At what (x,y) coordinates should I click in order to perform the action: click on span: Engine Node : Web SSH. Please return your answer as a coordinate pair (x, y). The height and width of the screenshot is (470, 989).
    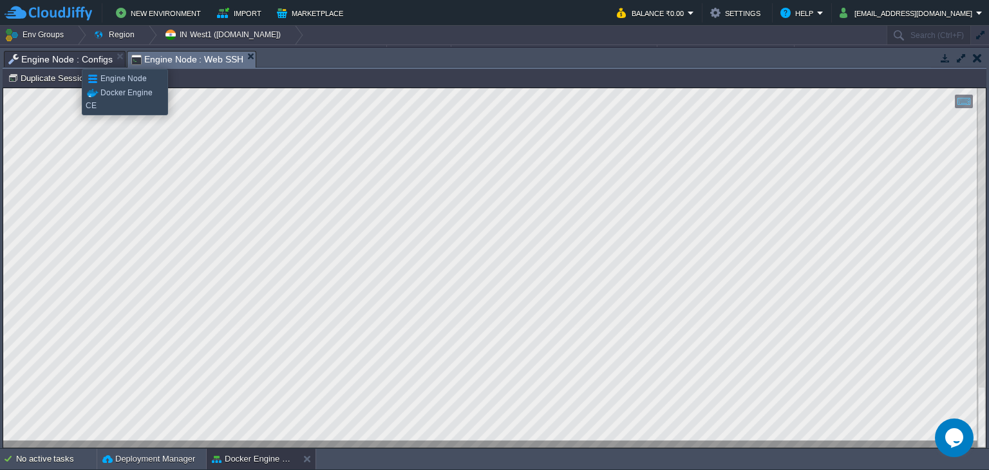
    Looking at the image, I should click on (187, 59).